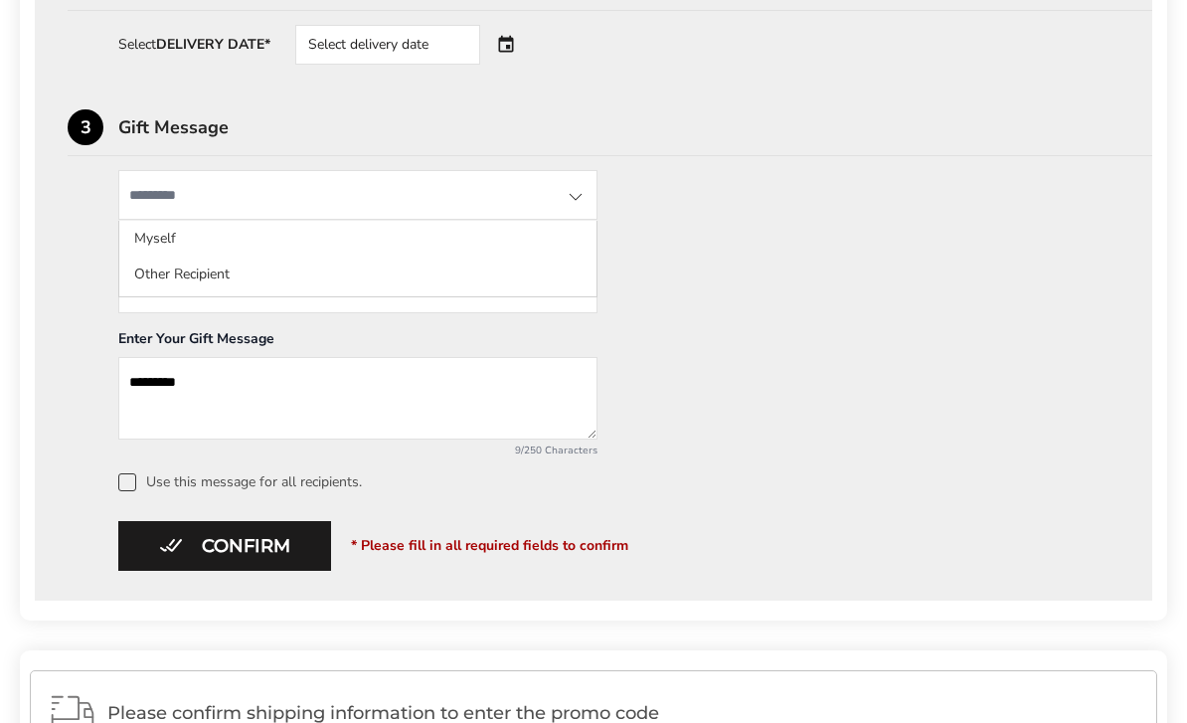 Image resolution: width=1187 pixels, height=723 pixels. What do you see at coordinates (624, 713) in the screenshot?
I see `span: Please confirm shipping information to enter the promo code` at bounding box center [624, 713].